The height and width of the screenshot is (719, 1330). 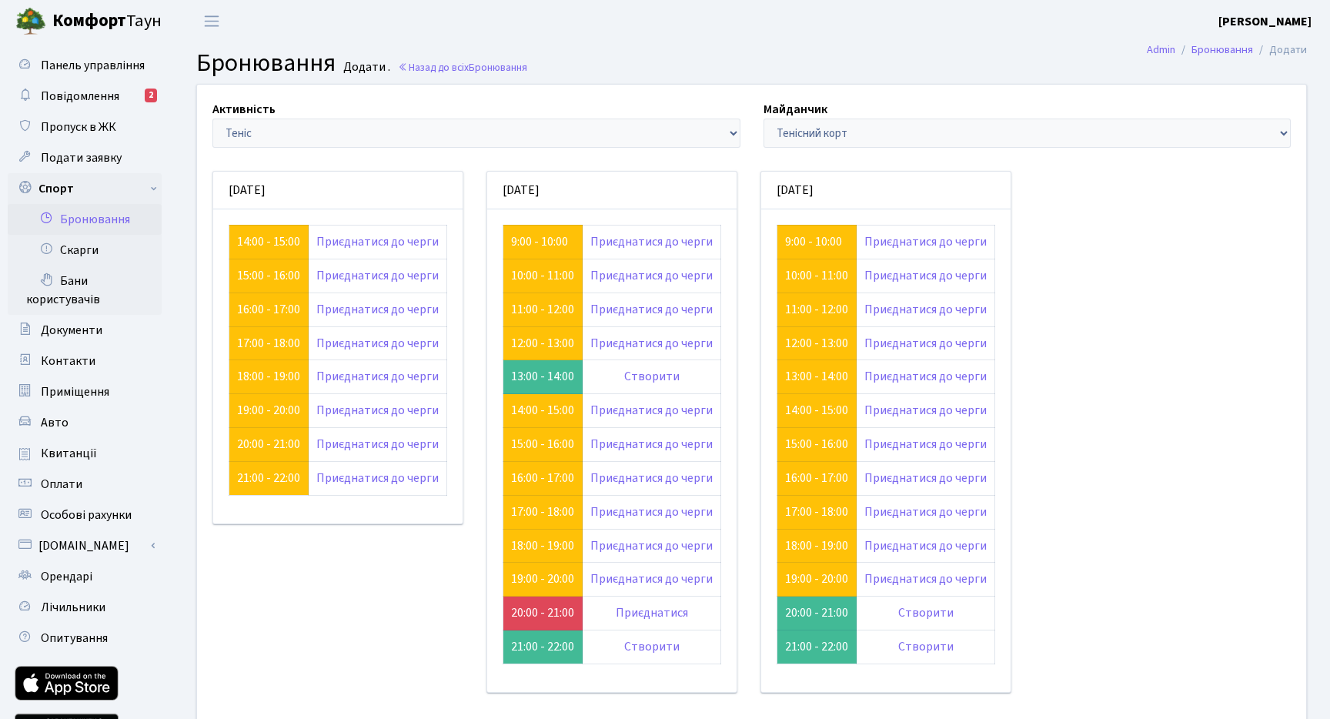 What do you see at coordinates (85, 577) in the screenshot?
I see `a: Орендарі` at bounding box center [85, 577].